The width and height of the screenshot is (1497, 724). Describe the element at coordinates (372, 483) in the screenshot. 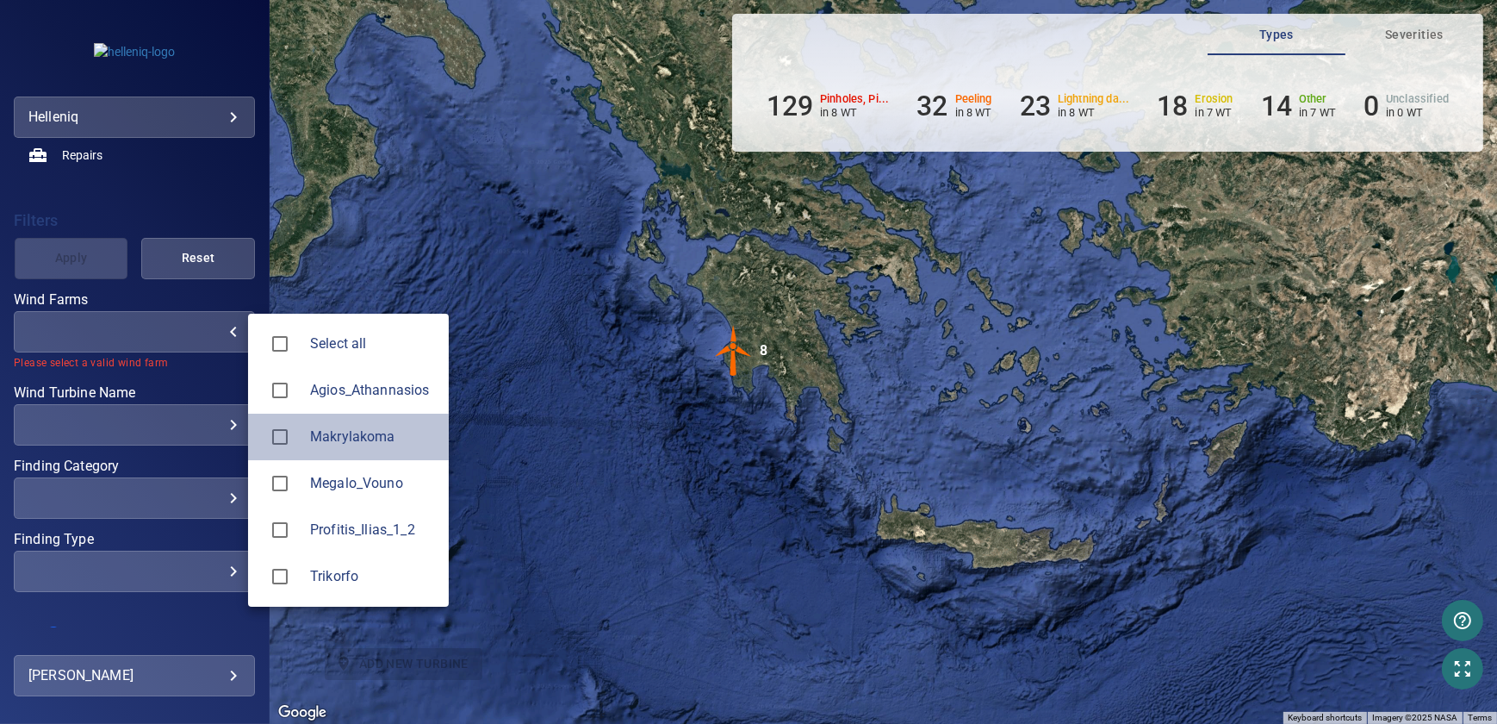

I see `div: Wind Farms Megalo_Vouno` at that location.